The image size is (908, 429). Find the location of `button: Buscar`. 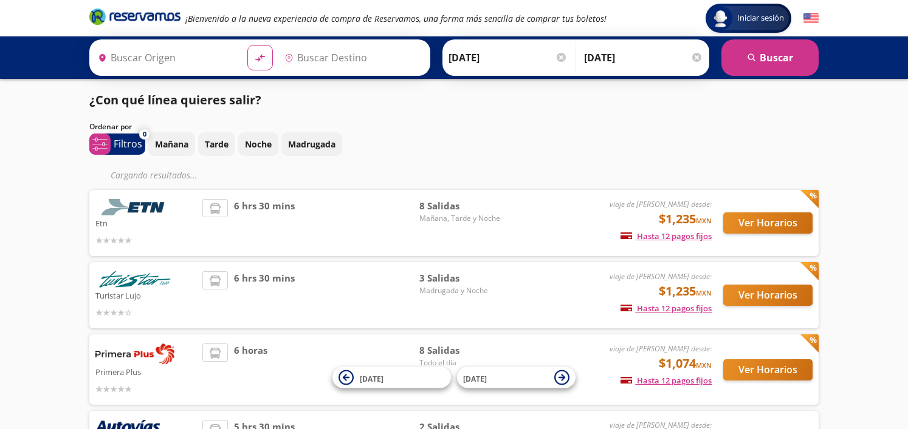

button: Buscar is located at coordinates (770, 58).